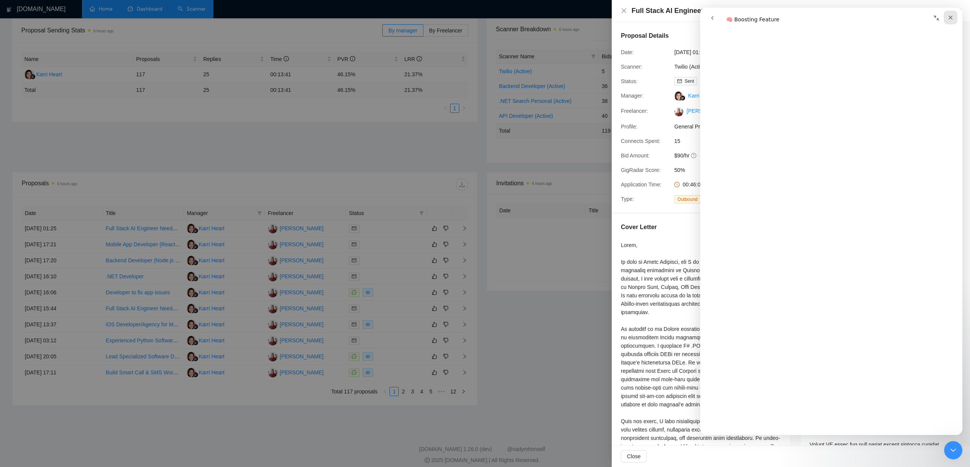 The image size is (970, 467). What do you see at coordinates (627, 199) in the screenshot?
I see `span: Type:` at bounding box center [627, 199].